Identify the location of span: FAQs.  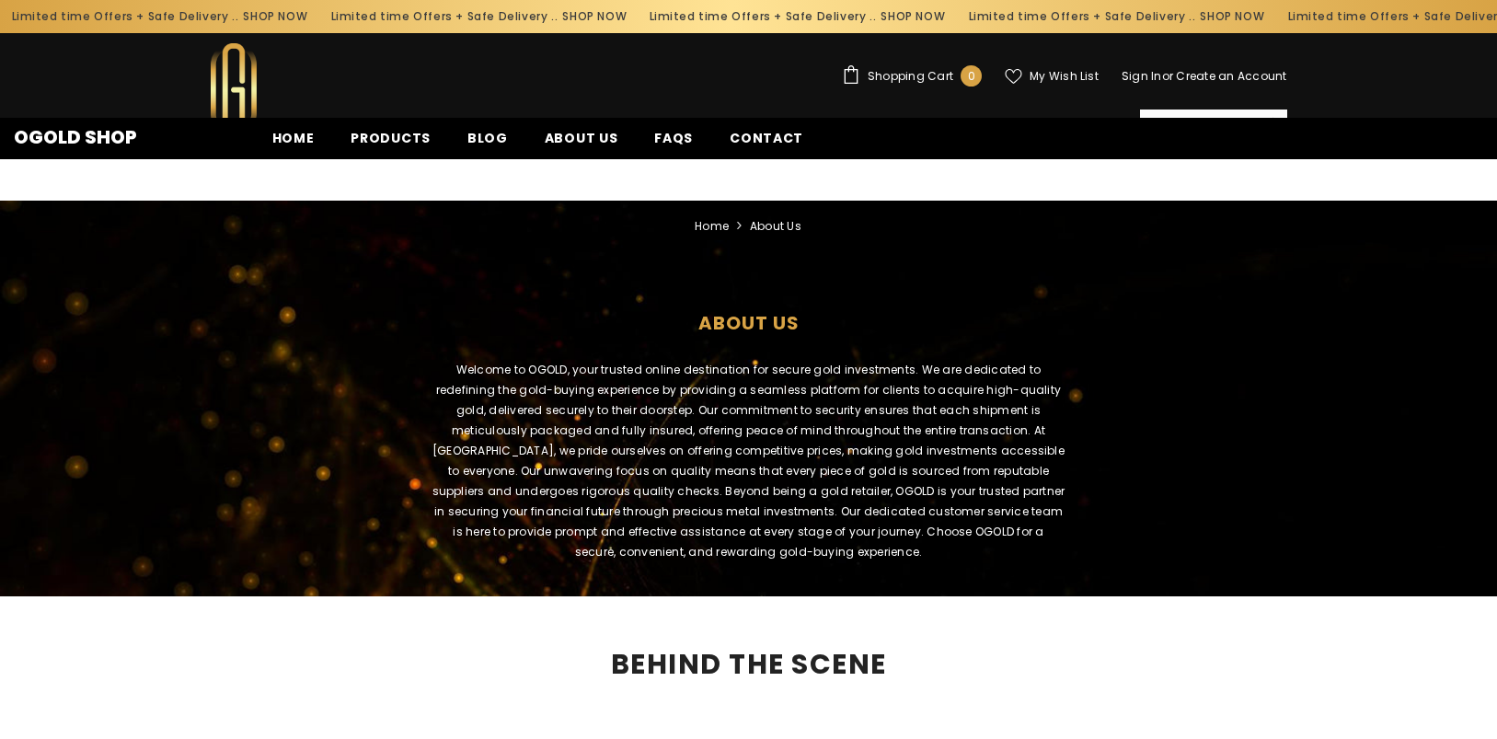
(674, 138).